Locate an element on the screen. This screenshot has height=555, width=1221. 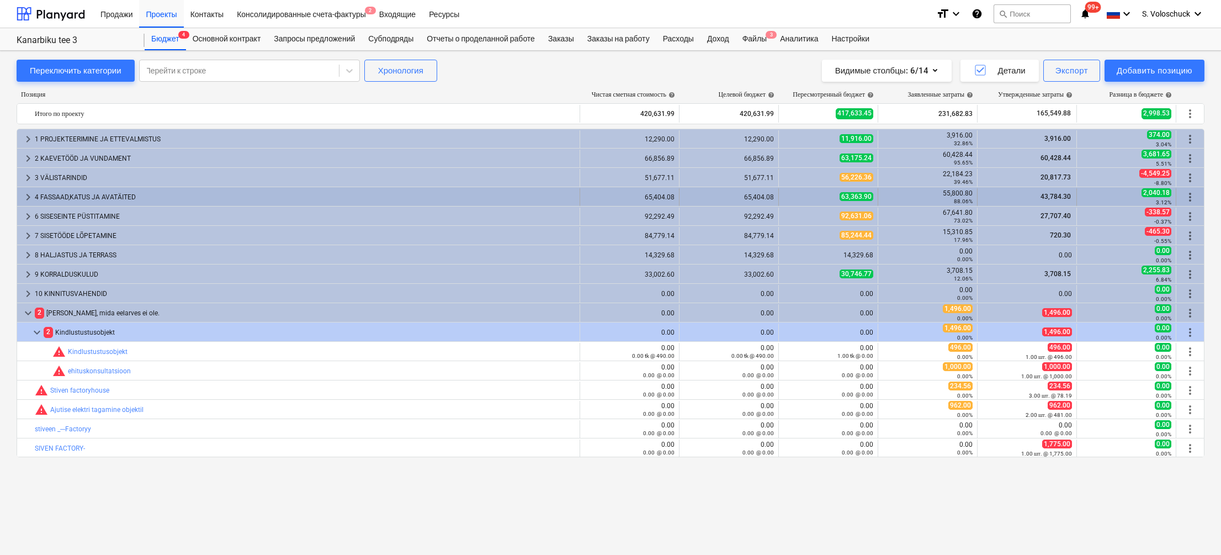
small: 95.65% is located at coordinates (963, 162).